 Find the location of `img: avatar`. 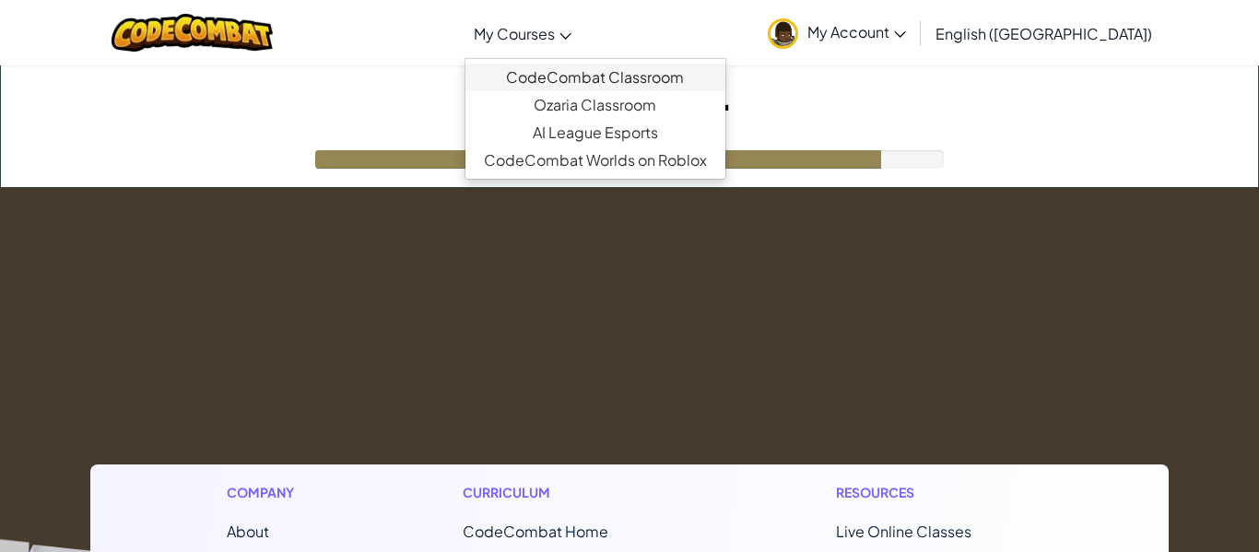

img: avatar is located at coordinates (782, 33).